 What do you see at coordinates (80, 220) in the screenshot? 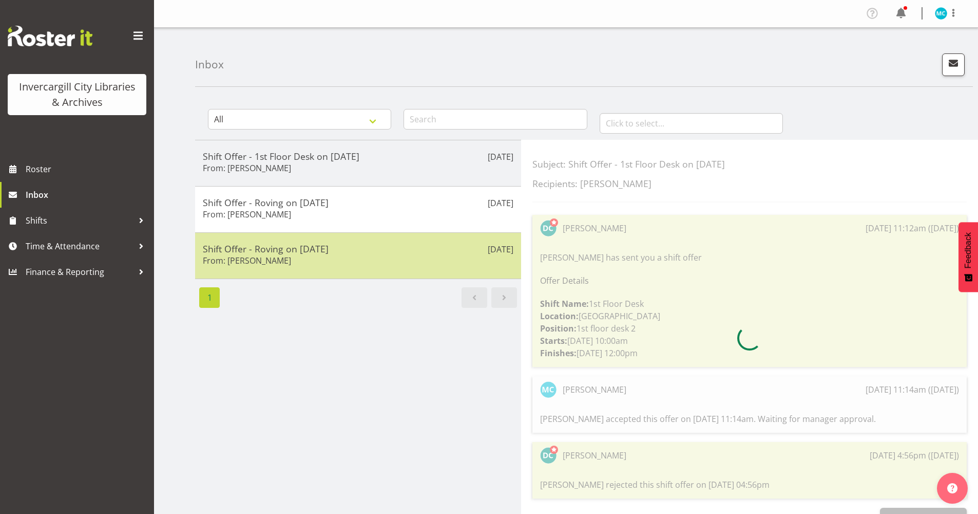
I see `span: Shifts` at bounding box center [80, 220].